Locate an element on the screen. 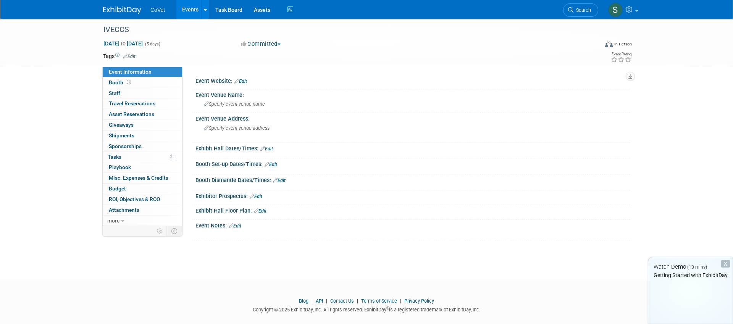  span: Search is located at coordinates (582, 10).